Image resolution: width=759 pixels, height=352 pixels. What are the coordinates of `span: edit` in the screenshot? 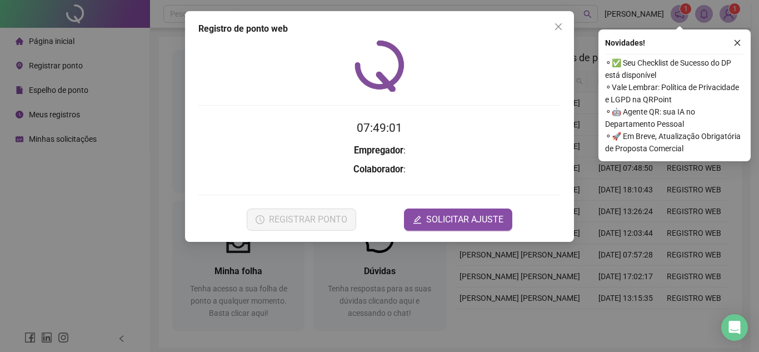 It's located at (418, 220).